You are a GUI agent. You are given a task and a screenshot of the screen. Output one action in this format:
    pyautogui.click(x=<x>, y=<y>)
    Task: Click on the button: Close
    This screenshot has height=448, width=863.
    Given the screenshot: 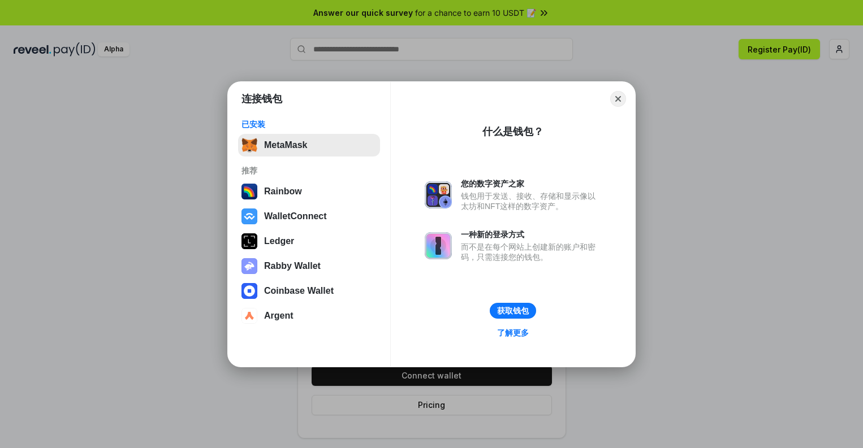 What is the action you would take?
    pyautogui.click(x=618, y=99)
    